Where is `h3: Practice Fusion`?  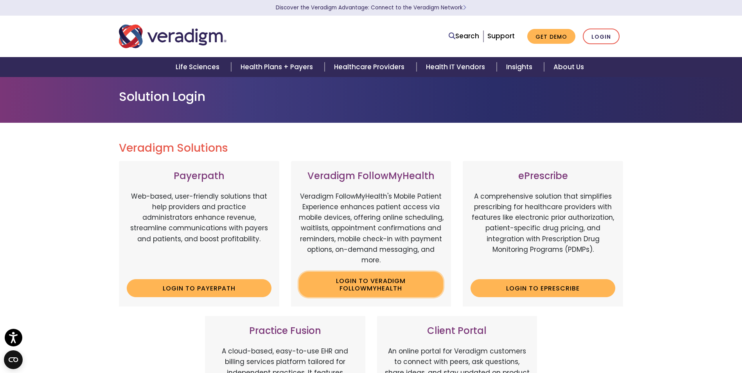
h3: Practice Fusion is located at coordinates (285, 331).